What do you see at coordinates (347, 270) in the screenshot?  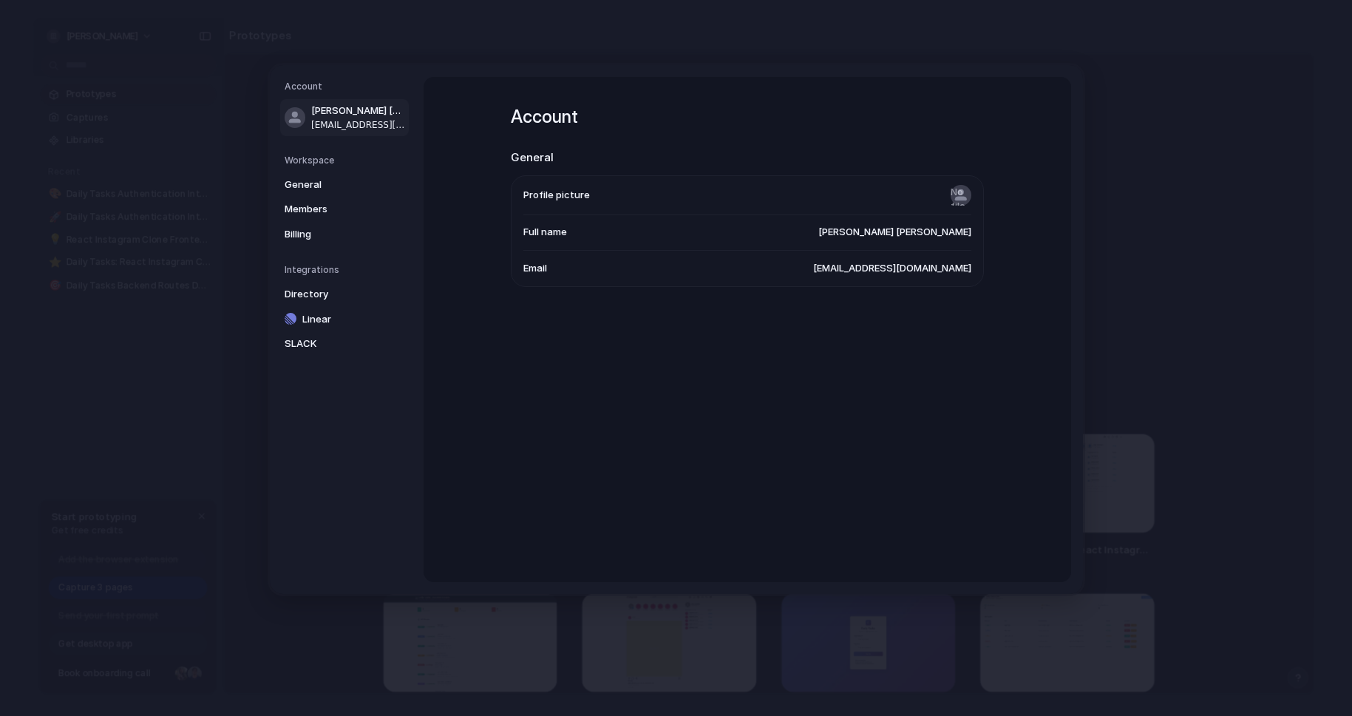 I see `h5: Integrations` at bounding box center [347, 270].